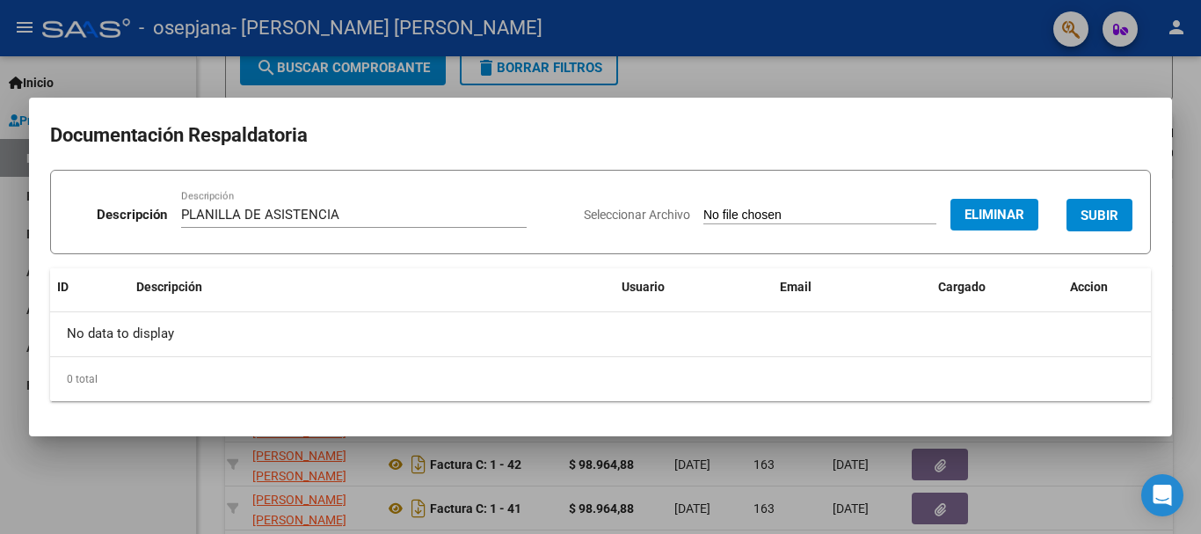 The width and height of the screenshot is (1201, 534). Describe the element at coordinates (852, 287) in the screenshot. I see `datatable-header-cell: Email` at that location.